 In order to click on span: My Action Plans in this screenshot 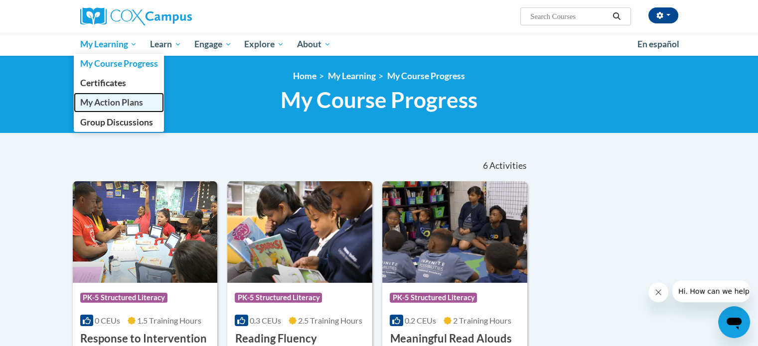, I will do `click(111, 102)`.